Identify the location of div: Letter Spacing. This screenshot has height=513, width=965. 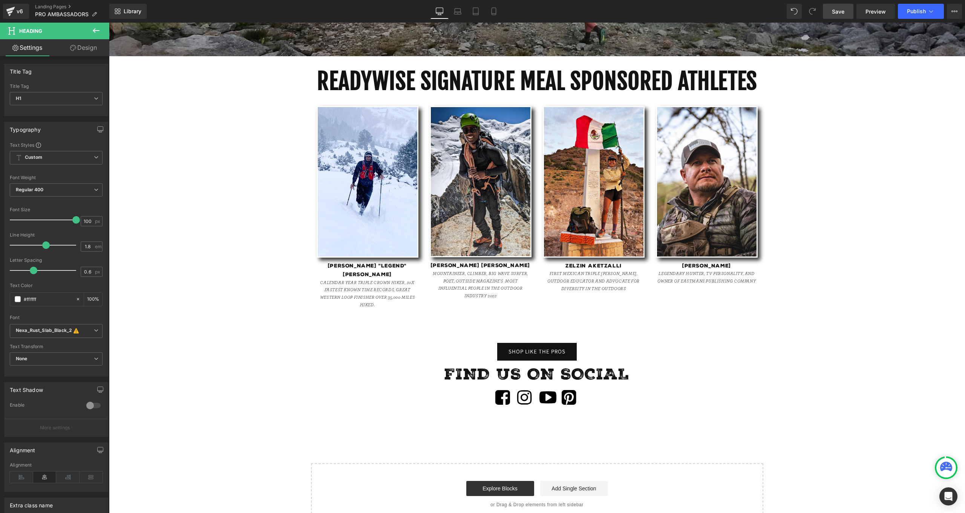
(56, 260).